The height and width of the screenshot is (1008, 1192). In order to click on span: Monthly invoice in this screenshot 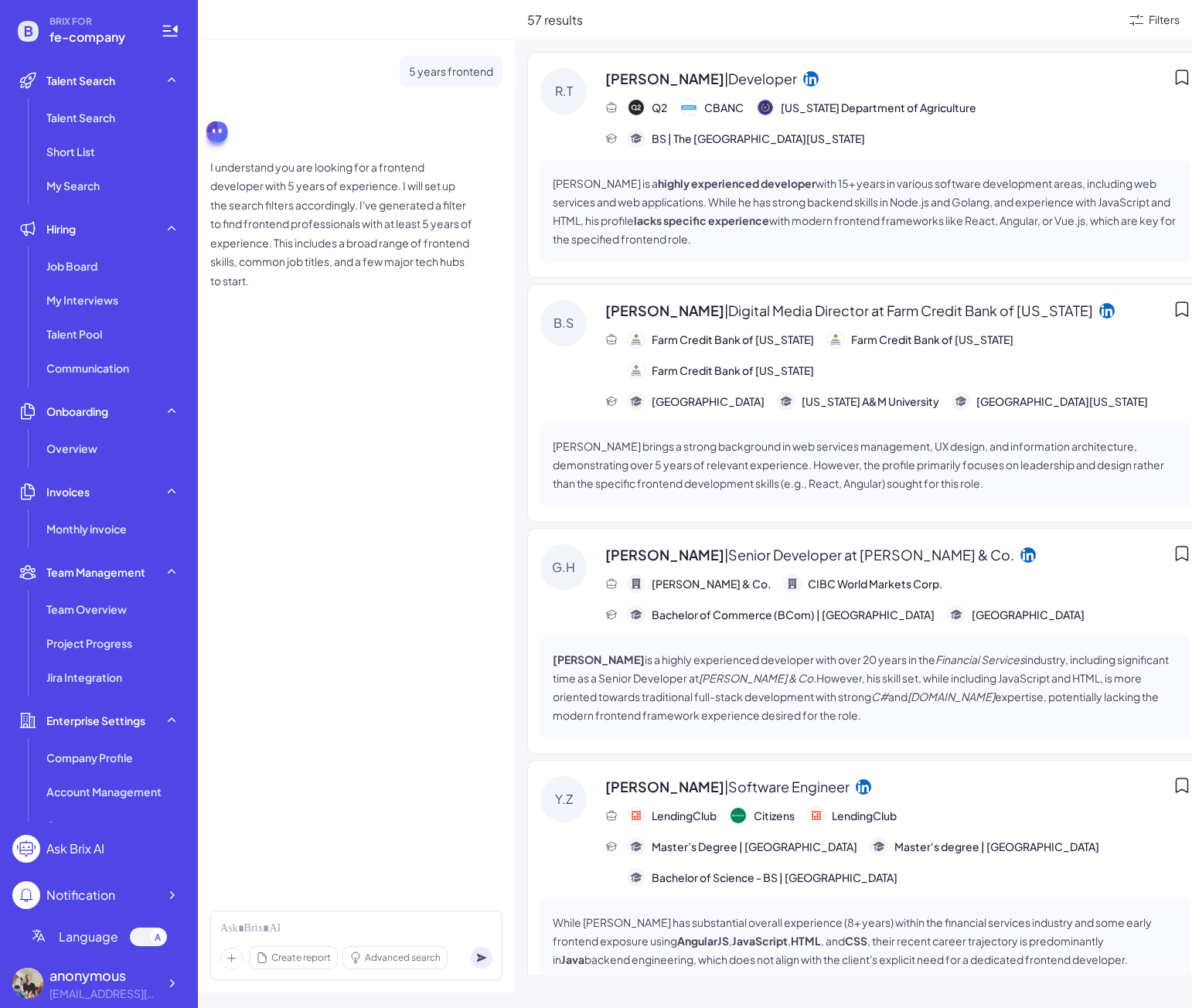, I will do `click(87, 528)`.